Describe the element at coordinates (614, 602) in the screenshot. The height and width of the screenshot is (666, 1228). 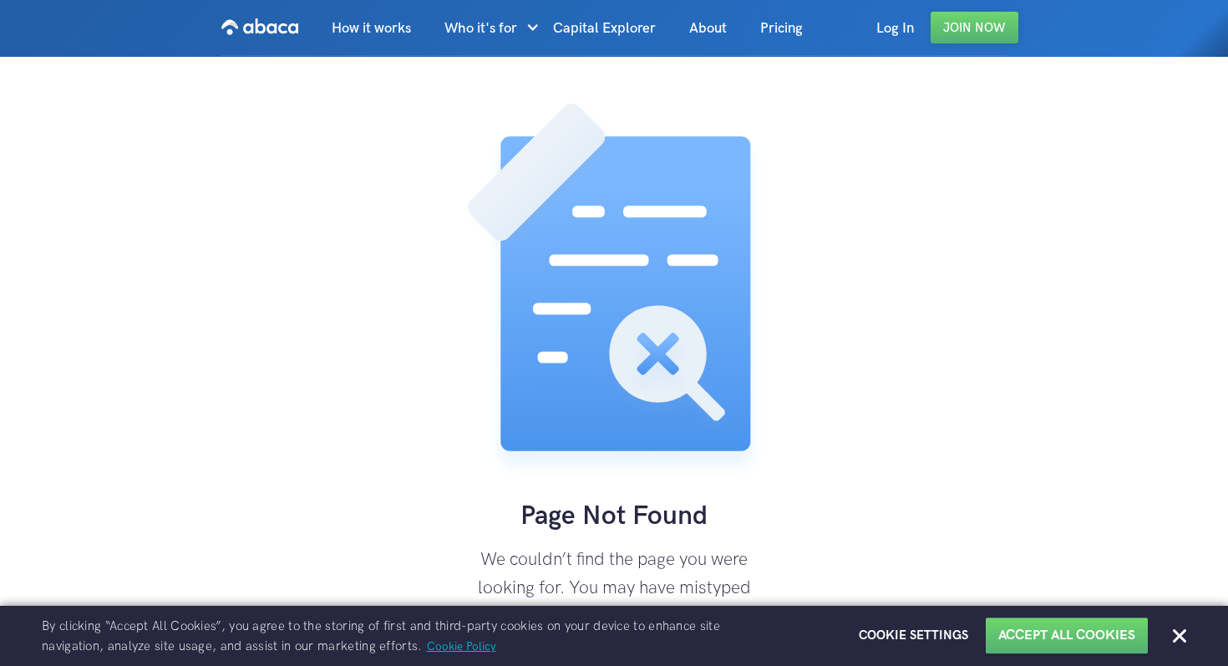
I see `p: We couldn’t find the page you were looking for. You may have mistyped the address or the page was...` at that location.